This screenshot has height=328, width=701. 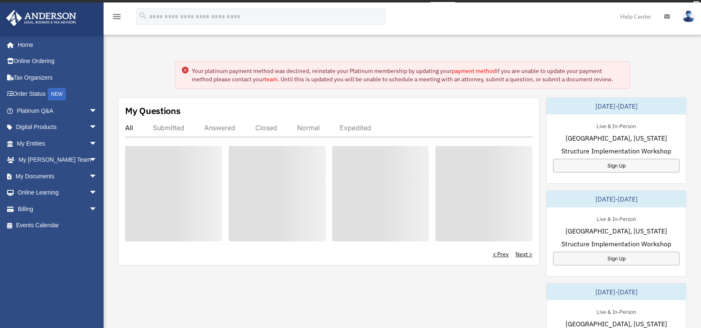 I want to click on a: team, so click(x=271, y=79).